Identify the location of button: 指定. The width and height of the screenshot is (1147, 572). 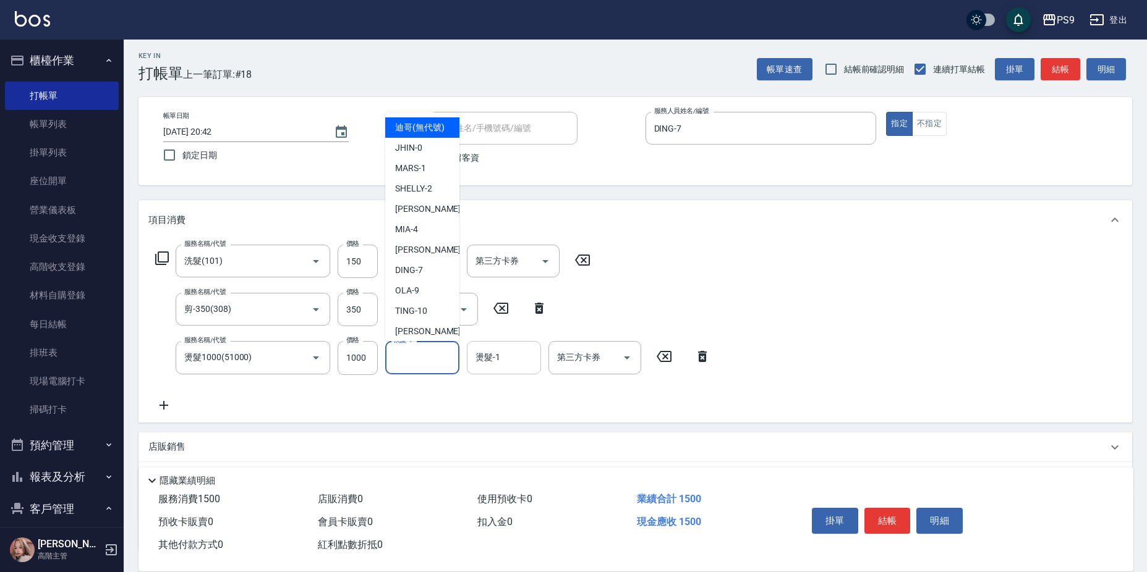
(899, 124).